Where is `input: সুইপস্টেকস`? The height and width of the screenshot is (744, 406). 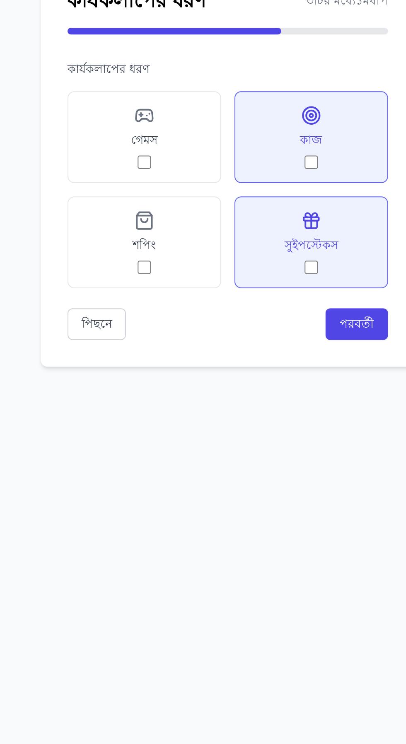 input: সুইপস্টেকস is located at coordinates (244, 443).